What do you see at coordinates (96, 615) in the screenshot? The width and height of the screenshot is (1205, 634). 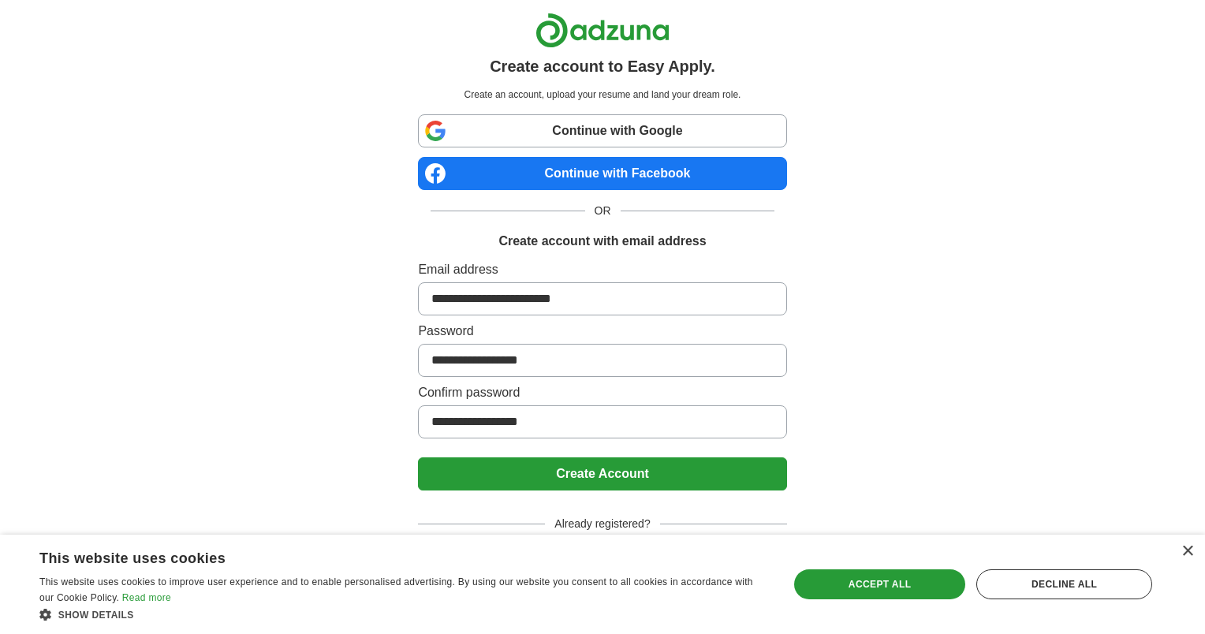 I see `span: Show details` at bounding box center [96, 615].